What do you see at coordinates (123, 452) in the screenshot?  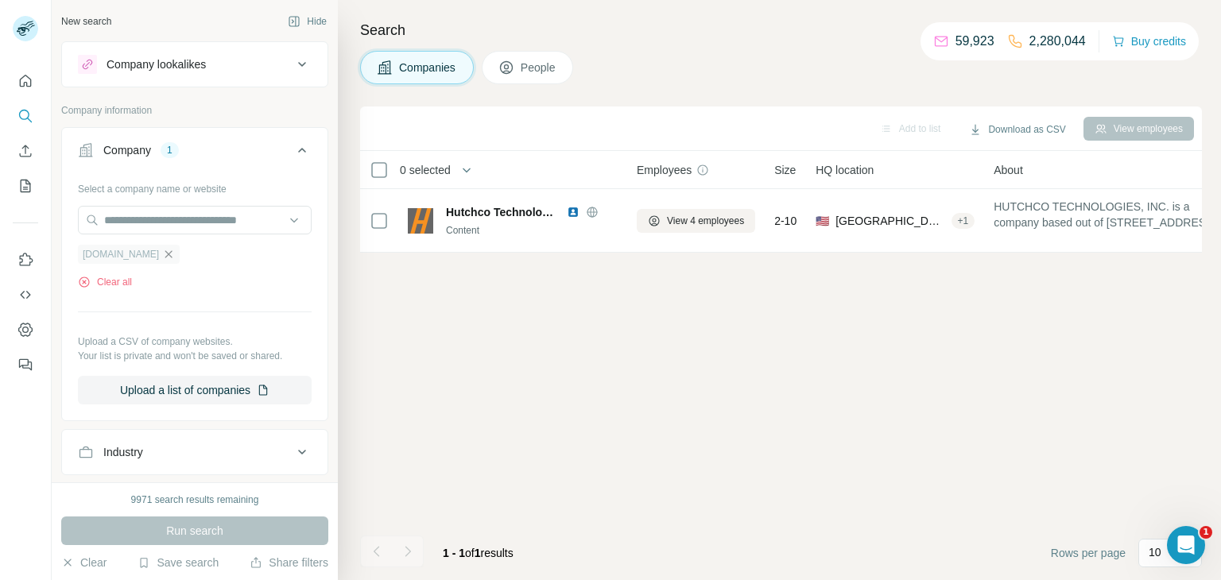 I see `div: Industry` at bounding box center [123, 452].